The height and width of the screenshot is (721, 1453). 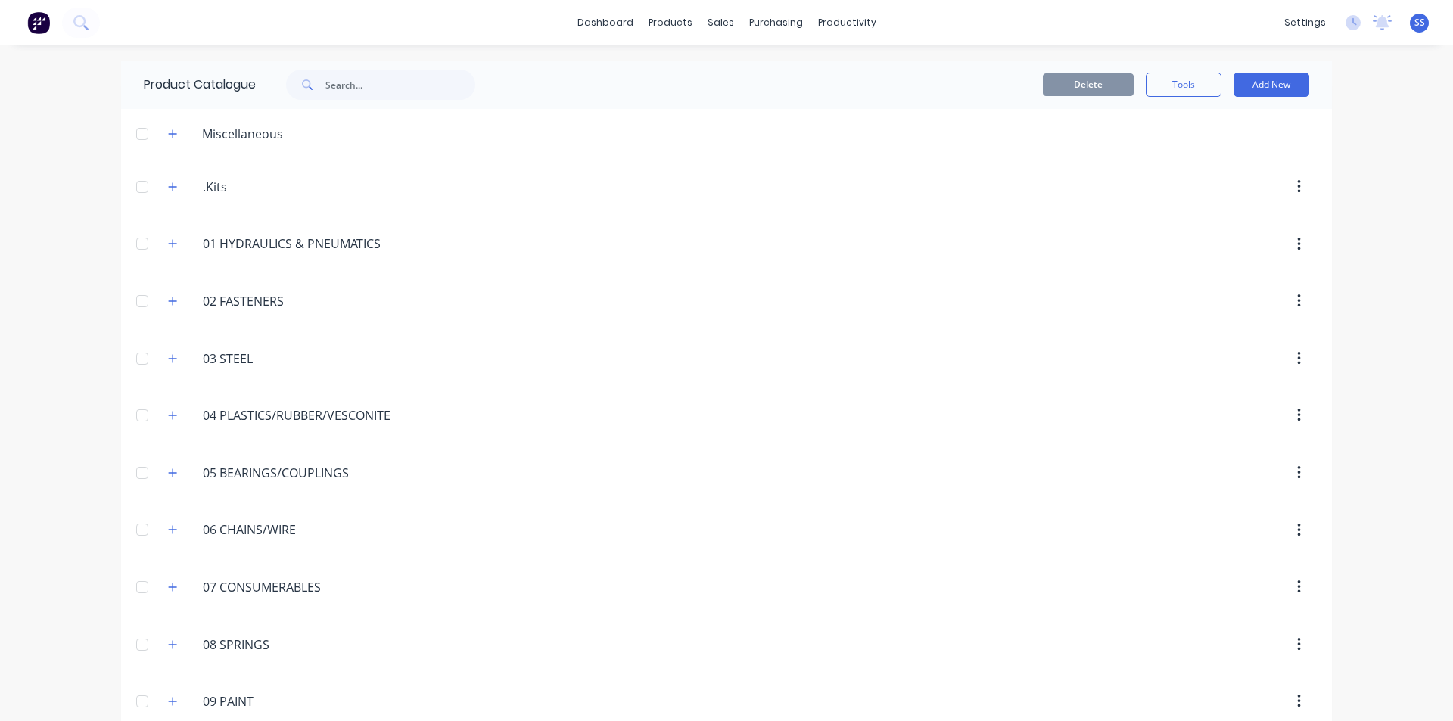 I want to click on div: sales, so click(x=721, y=23).